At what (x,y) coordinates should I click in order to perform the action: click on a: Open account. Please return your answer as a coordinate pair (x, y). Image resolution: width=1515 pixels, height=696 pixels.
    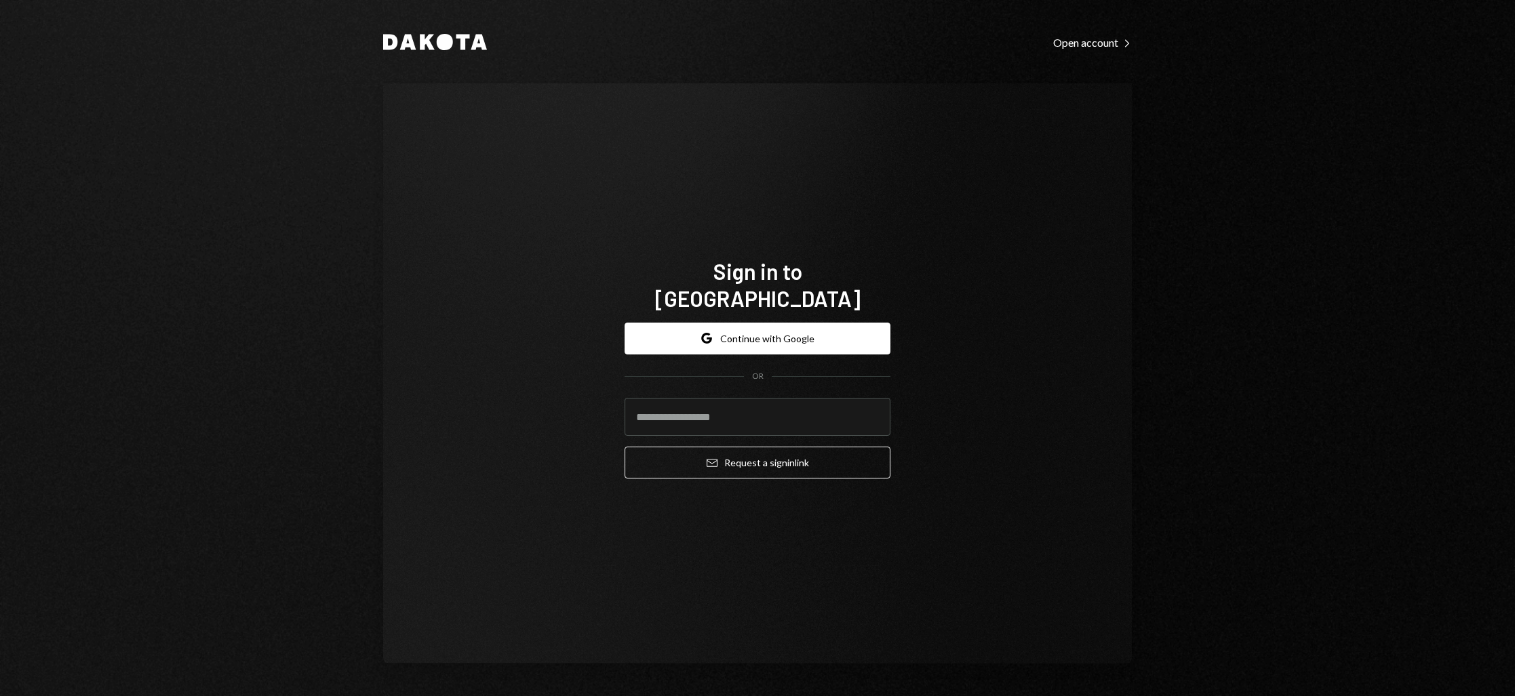
    Looking at the image, I should click on (1092, 42).